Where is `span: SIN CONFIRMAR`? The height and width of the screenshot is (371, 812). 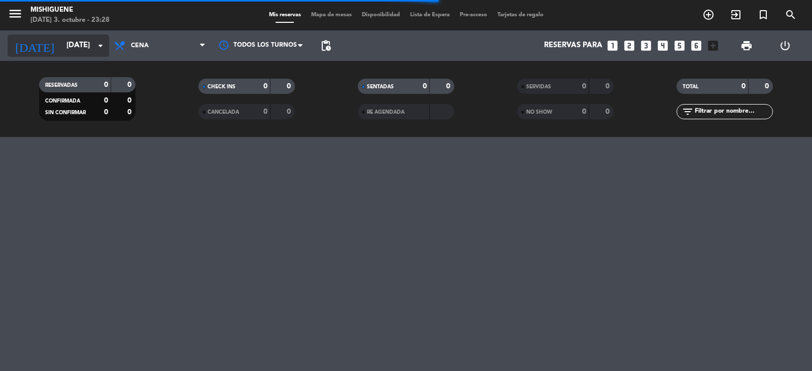
span: SIN CONFIRMAR is located at coordinates (65, 113).